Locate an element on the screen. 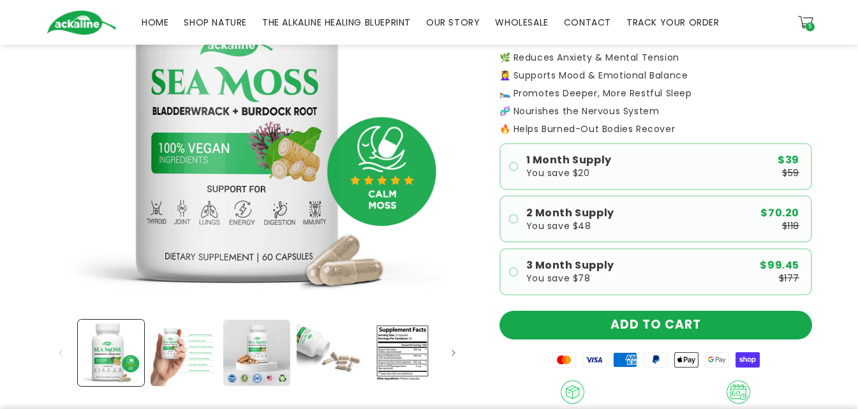 The image size is (858, 409). p: 🔥 Helps Burned-Out Bodies Recover is located at coordinates (656, 129).